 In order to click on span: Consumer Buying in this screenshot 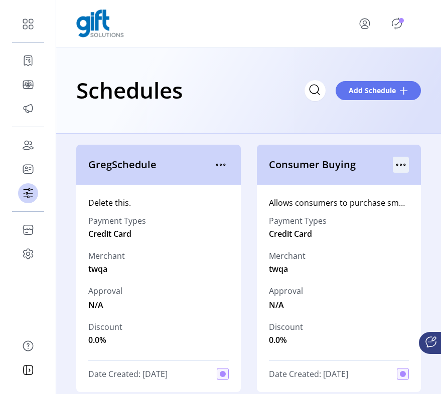, I will do `click(331, 165)`.